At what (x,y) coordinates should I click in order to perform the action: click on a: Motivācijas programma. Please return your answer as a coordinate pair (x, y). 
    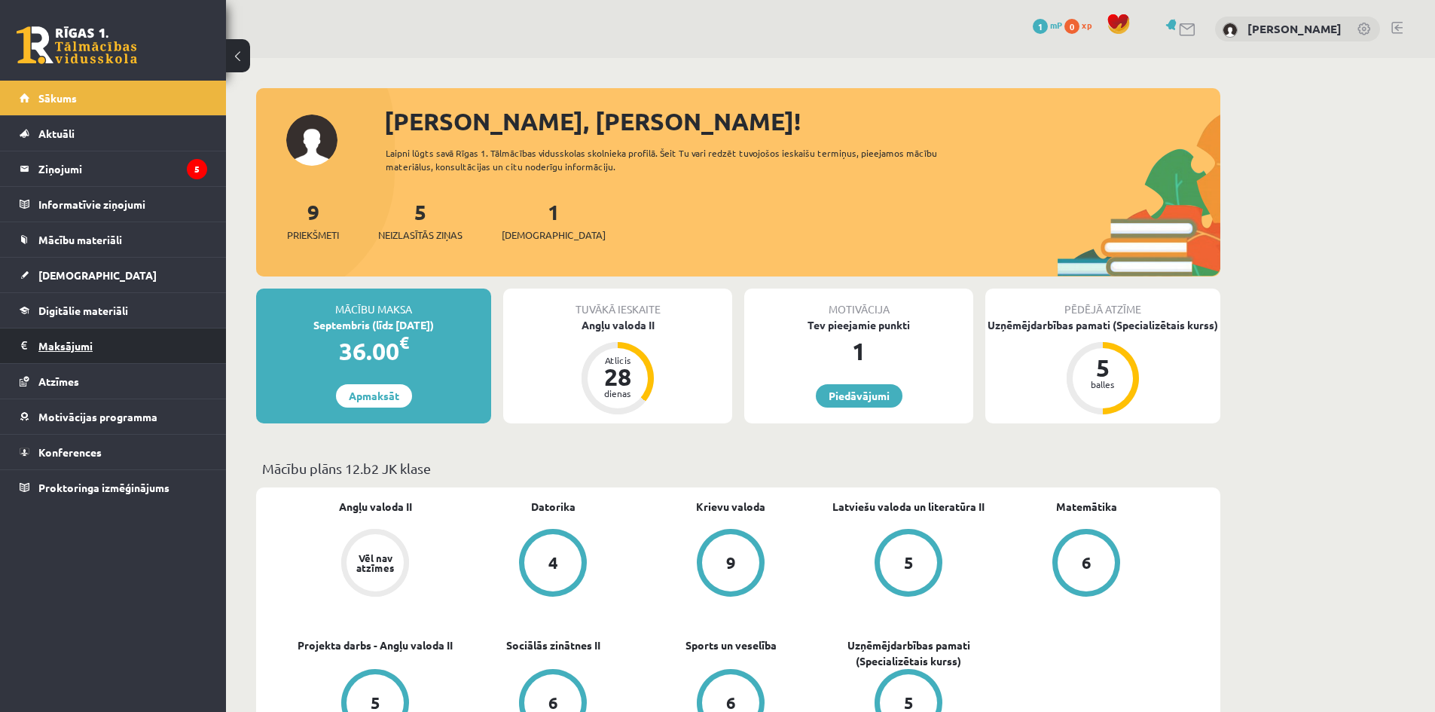
    Looking at the image, I should click on (113, 417).